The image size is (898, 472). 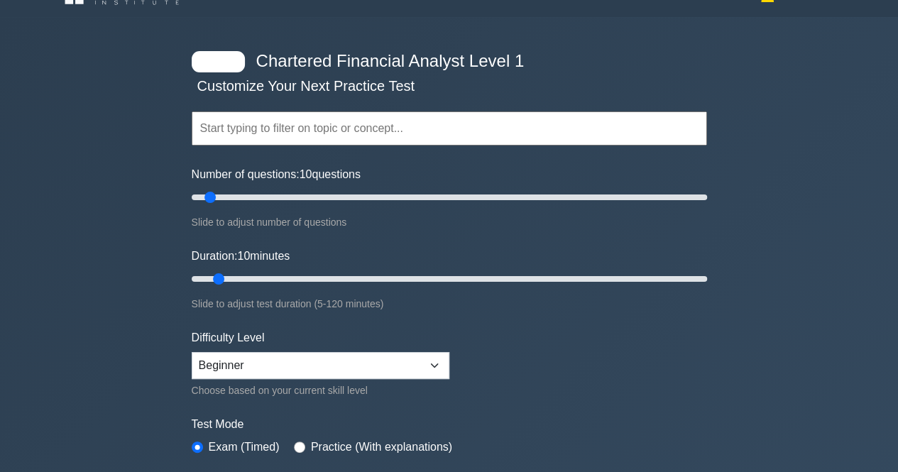 What do you see at coordinates (241, 256) in the screenshot?
I see `label: Duration: minutes` at bounding box center [241, 256].